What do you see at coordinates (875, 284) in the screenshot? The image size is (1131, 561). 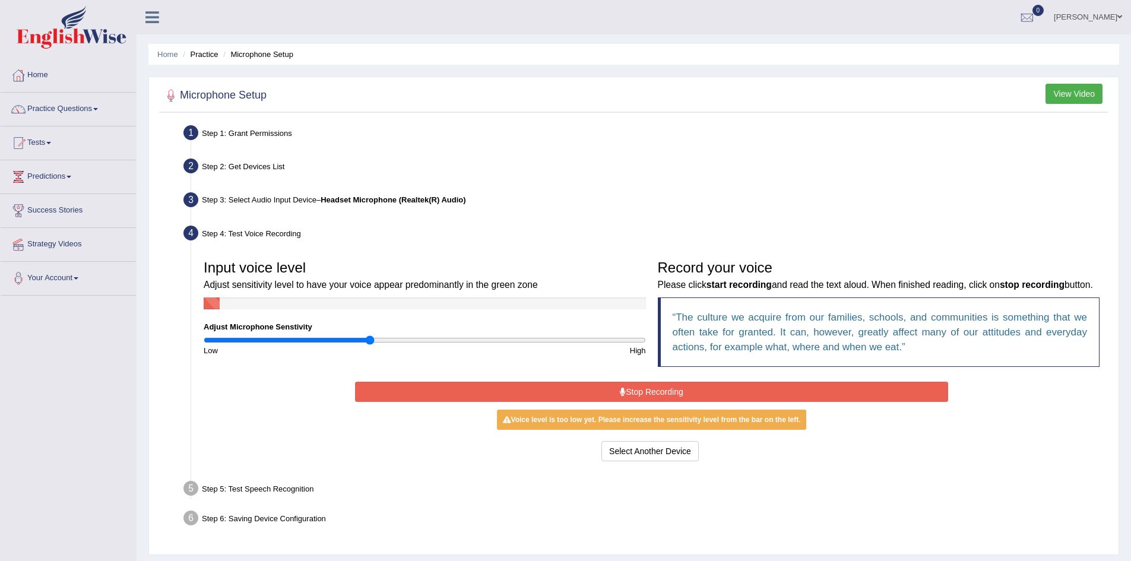 I see `small: Please click and read the text aloud. When finished reading, click on button.` at bounding box center [875, 284].